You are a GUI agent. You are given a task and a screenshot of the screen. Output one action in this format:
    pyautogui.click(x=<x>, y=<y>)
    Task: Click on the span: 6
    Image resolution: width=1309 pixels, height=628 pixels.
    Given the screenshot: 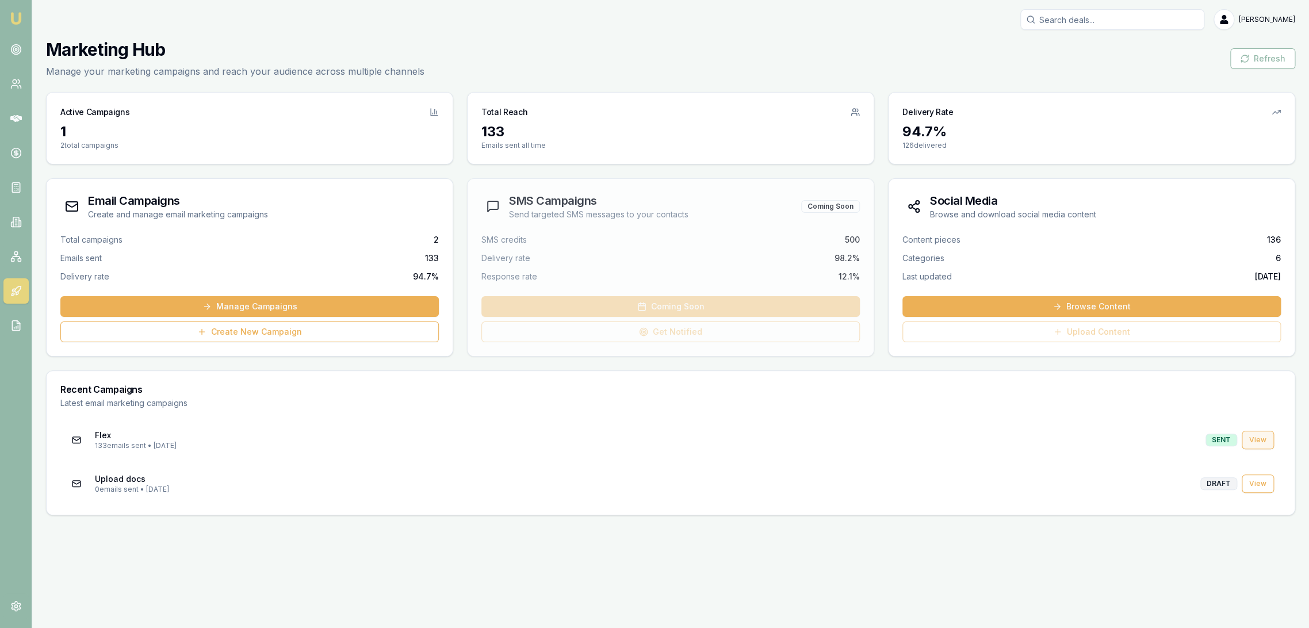 What is the action you would take?
    pyautogui.click(x=1278, y=258)
    